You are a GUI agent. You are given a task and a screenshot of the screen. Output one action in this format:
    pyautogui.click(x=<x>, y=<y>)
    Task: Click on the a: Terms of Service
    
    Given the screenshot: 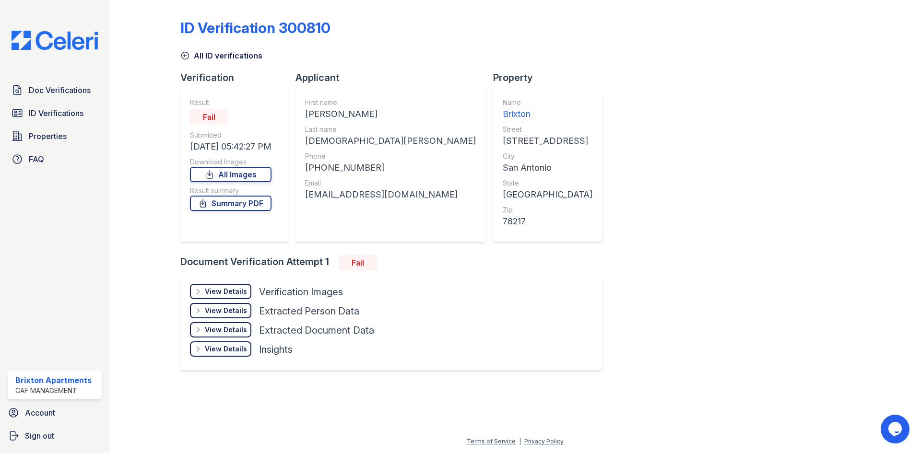 What is the action you would take?
    pyautogui.click(x=491, y=441)
    